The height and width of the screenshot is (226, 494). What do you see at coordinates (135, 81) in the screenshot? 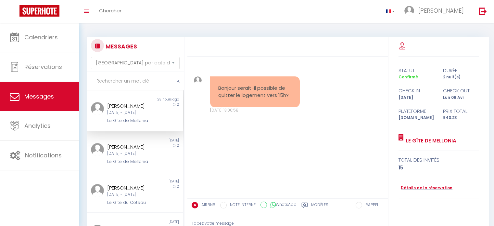
I see `input: Rechercher un mot clé` at bounding box center [135, 81].